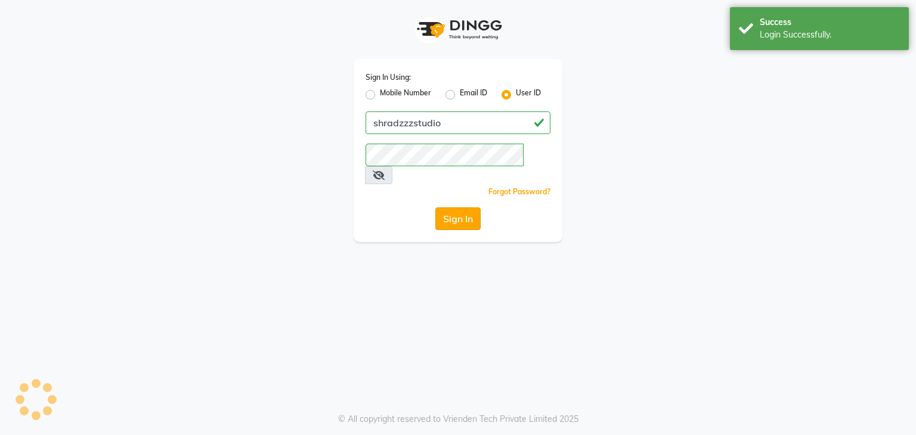 This screenshot has height=435, width=916. I want to click on label: Sign In Using:, so click(388, 78).